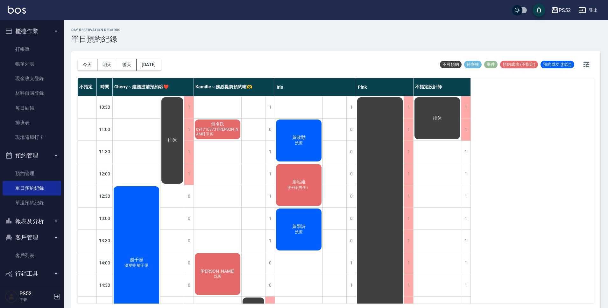 The image size is (608, 308). I want to click on span: 黃政勳, so click(299, 138).